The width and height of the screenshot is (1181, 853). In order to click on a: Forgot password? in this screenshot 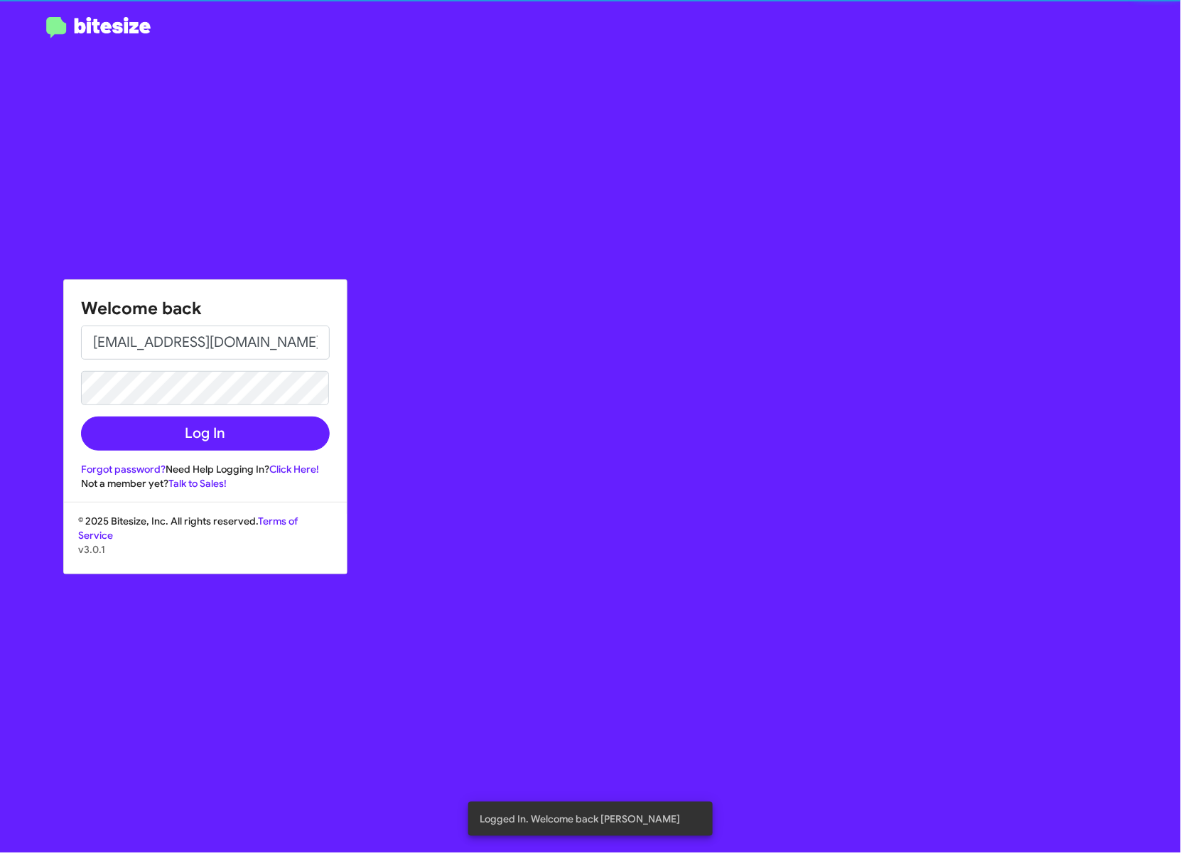, I will do `click(123, 469)`.